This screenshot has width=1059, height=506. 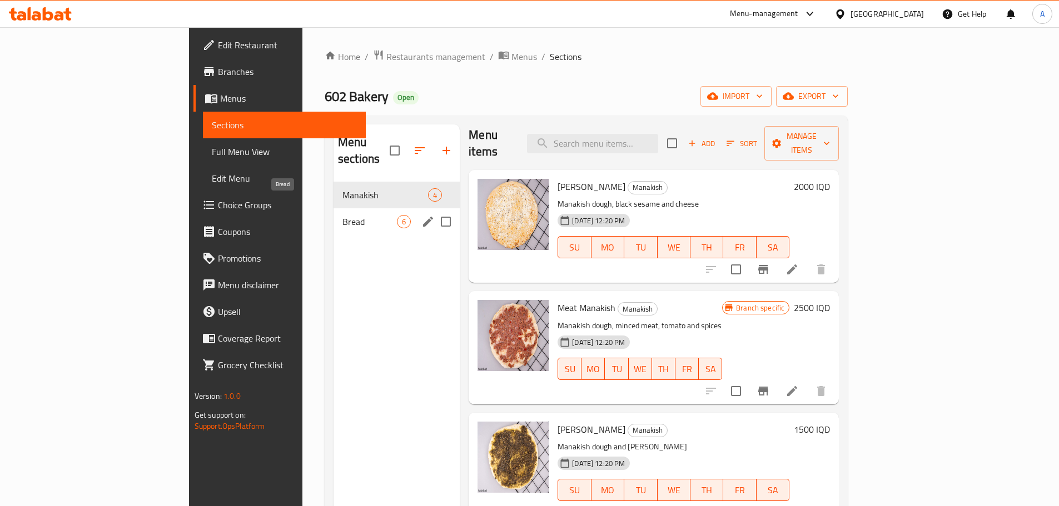 I want to click on span: Upsell, so click(x=287, y=312).